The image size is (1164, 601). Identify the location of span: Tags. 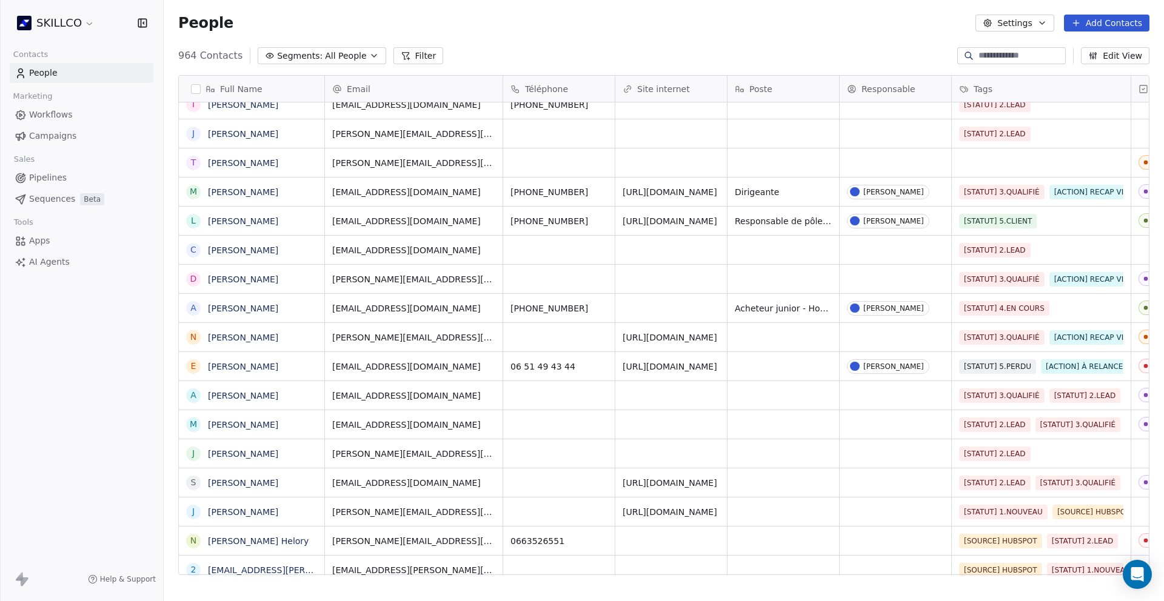
(982, 89).